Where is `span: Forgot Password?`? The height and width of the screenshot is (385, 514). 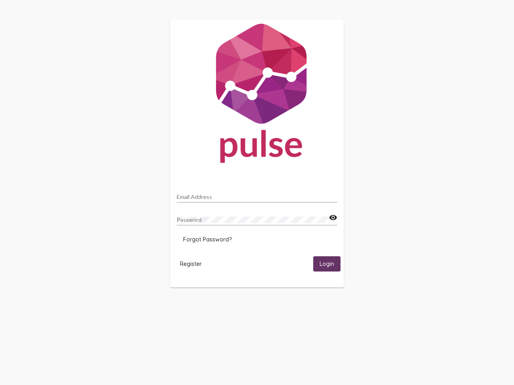
span: Forgot Password? is located at coordinates (207, 240).